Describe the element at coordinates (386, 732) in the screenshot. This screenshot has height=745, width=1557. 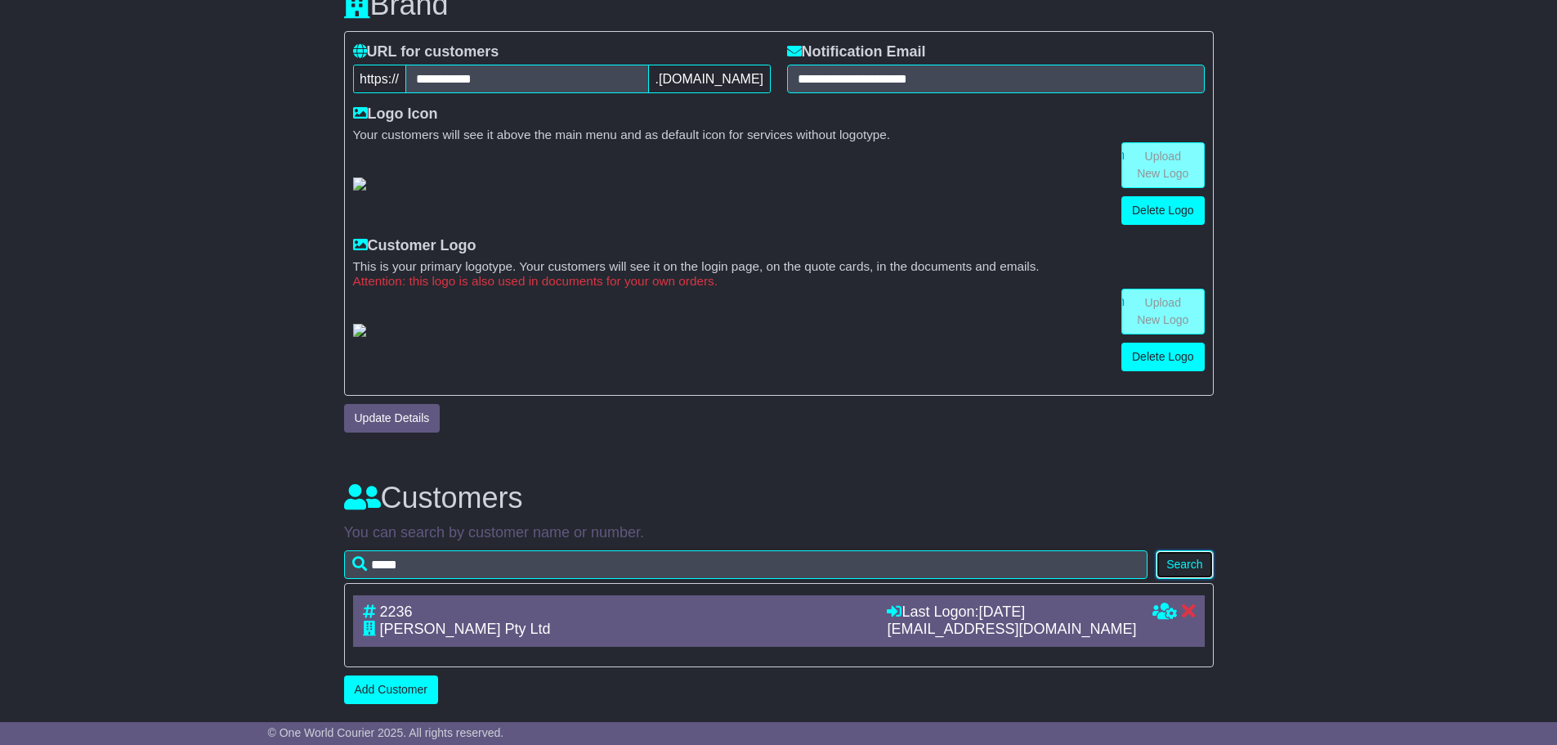
I see `span: © One World Courier 2025. All rights reserved.` at that location.